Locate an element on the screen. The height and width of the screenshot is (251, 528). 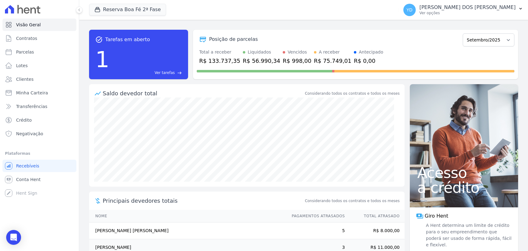
span: task_alt is located at coordinates (99, 40).